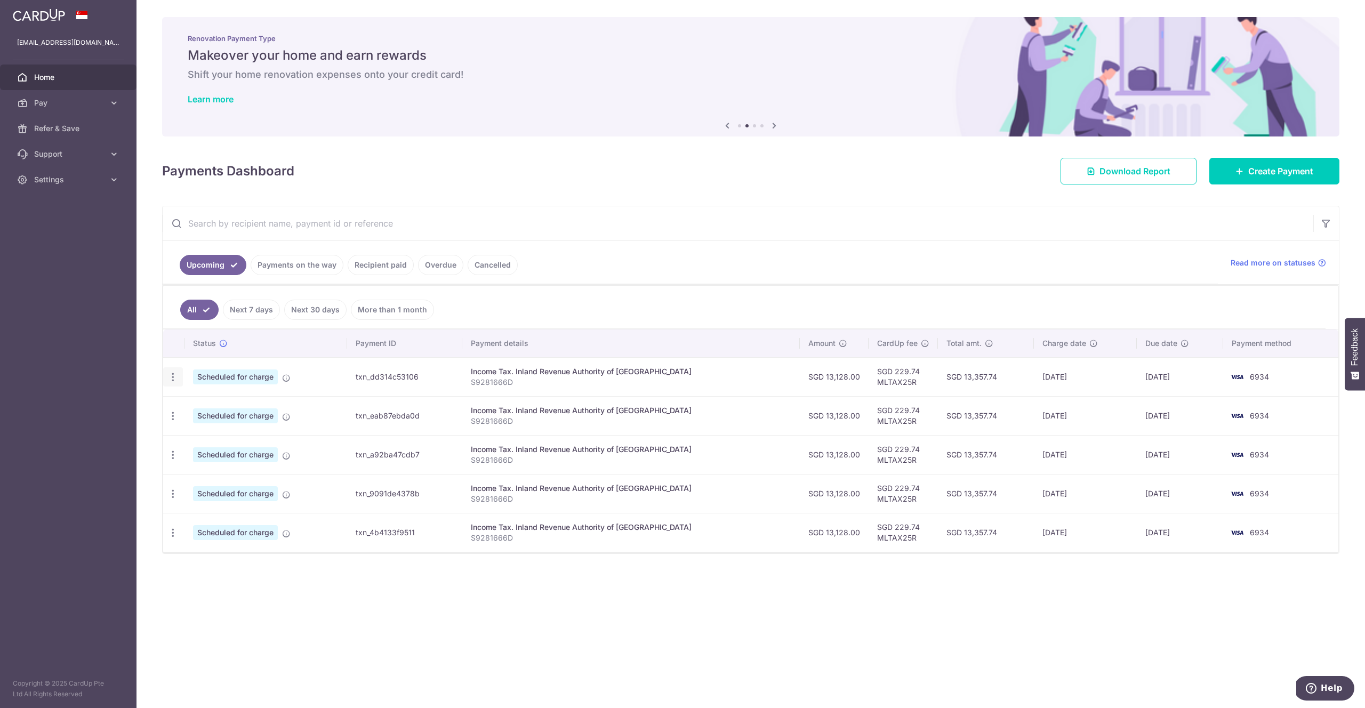 The width and height of the screenshot is (1365, 708). I want to click on th: Payment ID, so click(405, 343).